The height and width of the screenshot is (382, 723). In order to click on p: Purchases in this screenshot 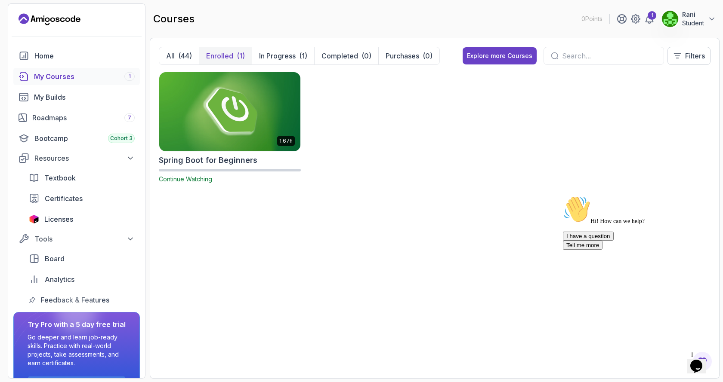, I will do `click(402, 56)`.